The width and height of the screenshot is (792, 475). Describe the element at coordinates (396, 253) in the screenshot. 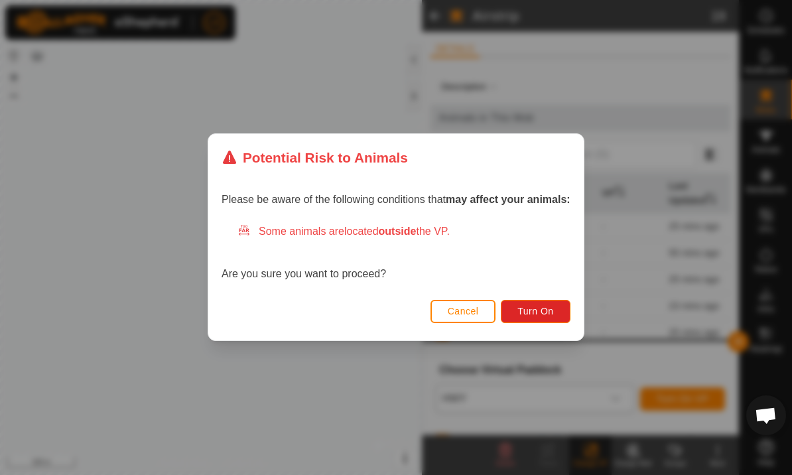

I see `div: Are you sure you want to proceed?` at that location.